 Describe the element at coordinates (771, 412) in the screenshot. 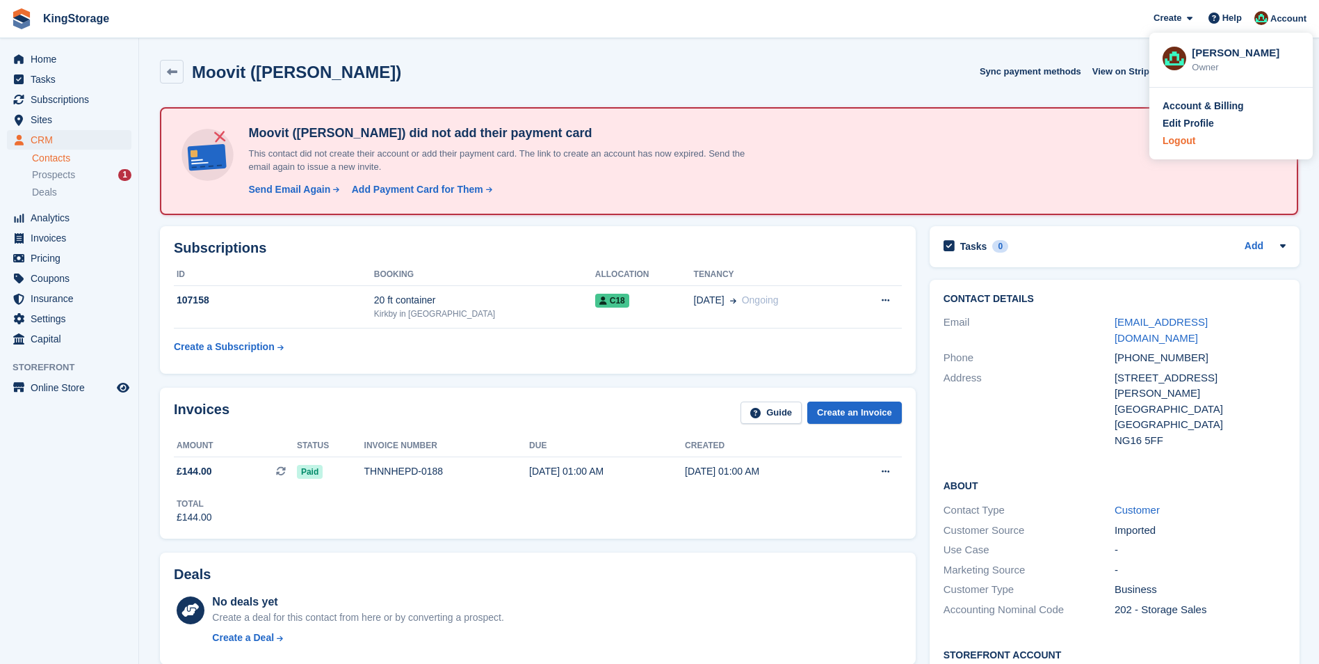

I see `a: Guide` at that location.